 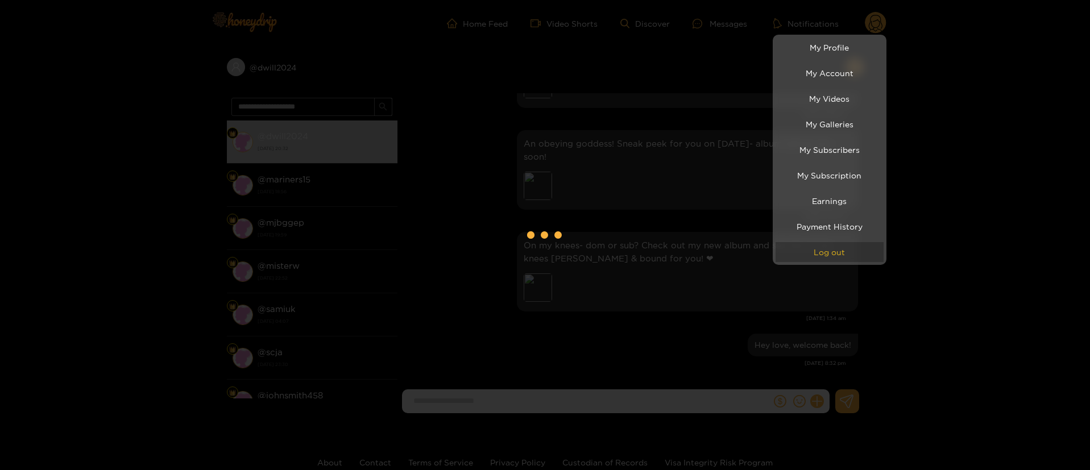 What do you see at coordinates (829, 149) in the screenshot?
I see `a: My Subscribers` at bounding box center [829, 149].